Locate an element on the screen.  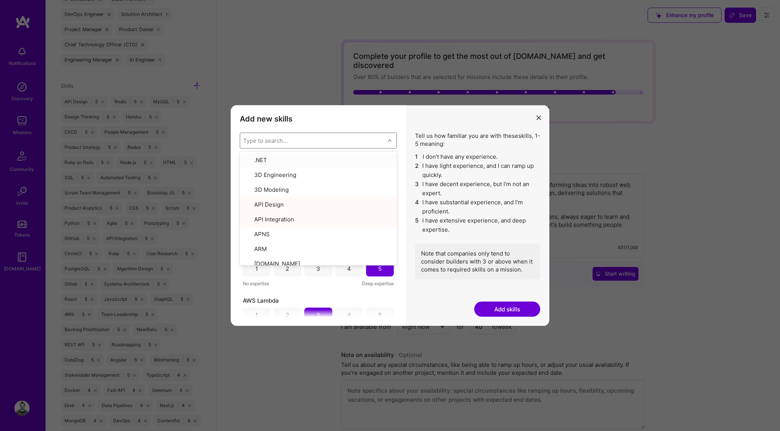
div: Type to search... is located at coordinates (265, 140).